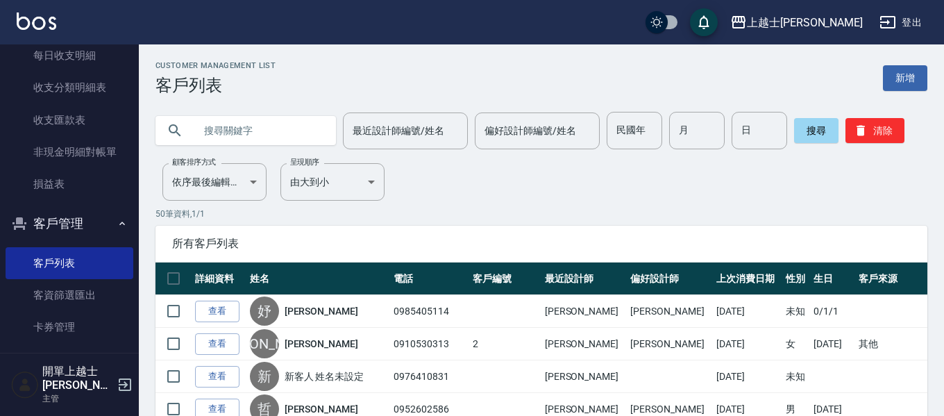 The height and width of the screenshot is (416, 944). What do you see at coordinates (69, 87) in the screenshot?
I see `a: 收支分類明細表` at bounding box center [69, 87].